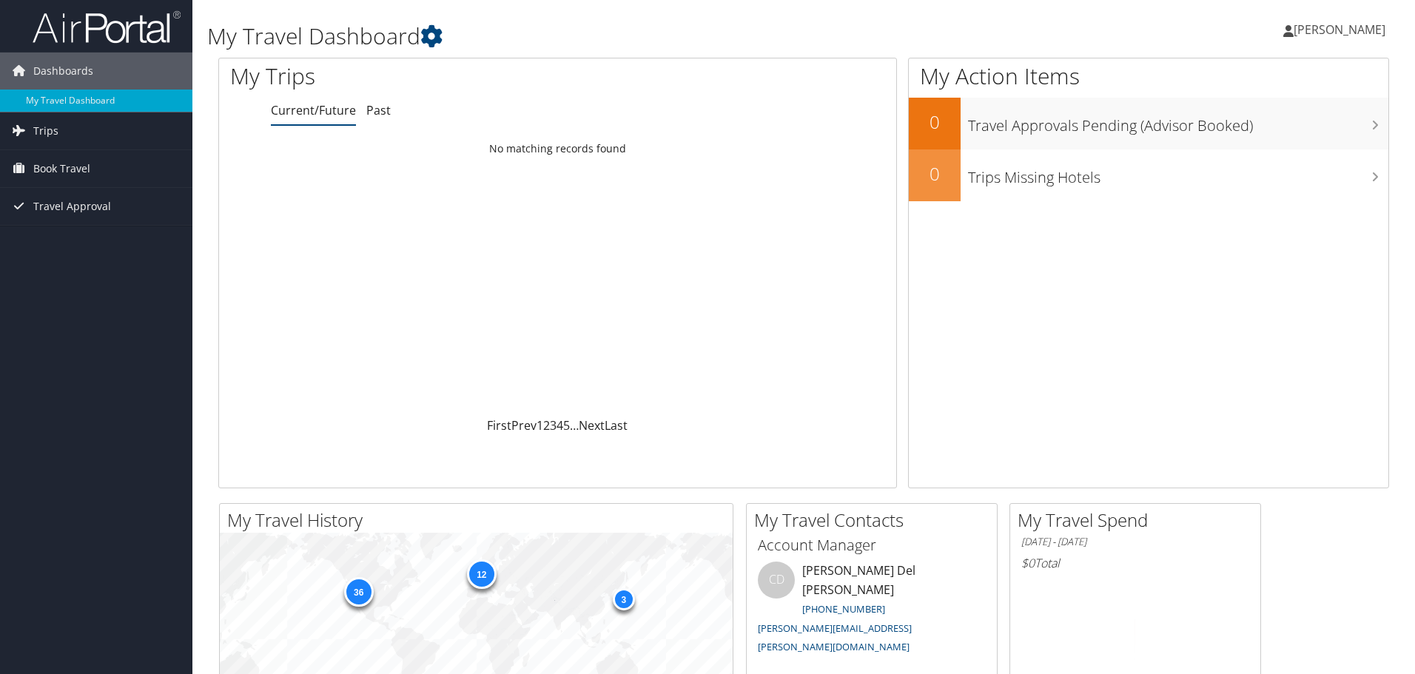  I want to click on h2: My Travel History, so click(480, 520).